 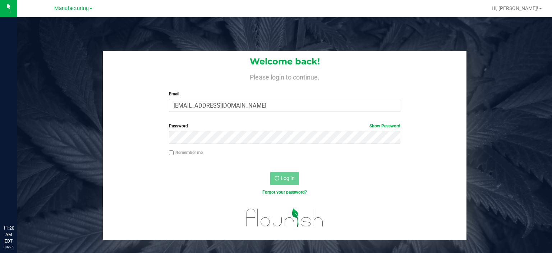 I want to click on a: Forgot your password?, so click(x=285, y=192).